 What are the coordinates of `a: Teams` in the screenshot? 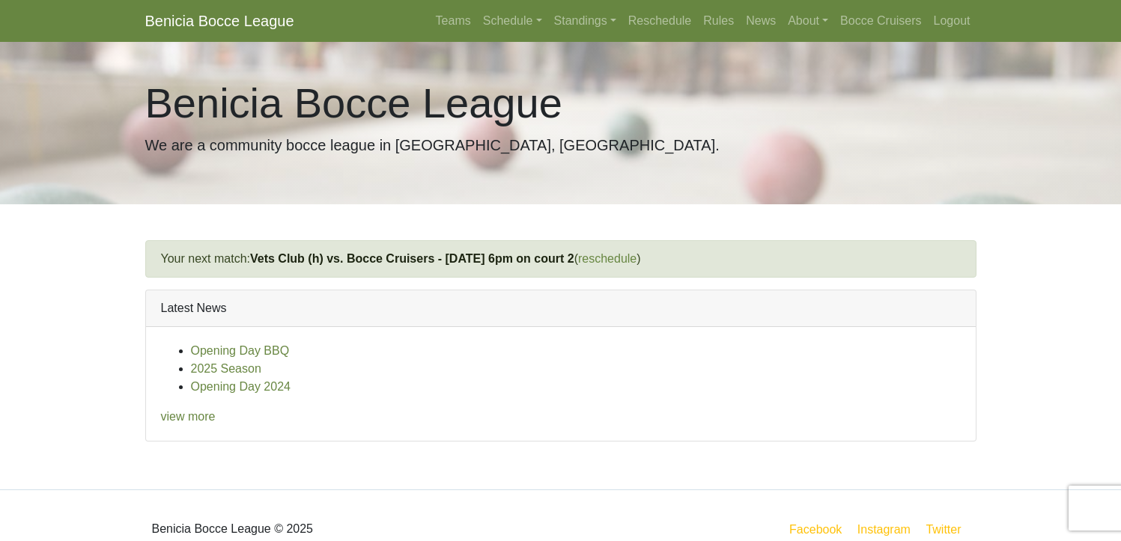 It's located at (453, 21).